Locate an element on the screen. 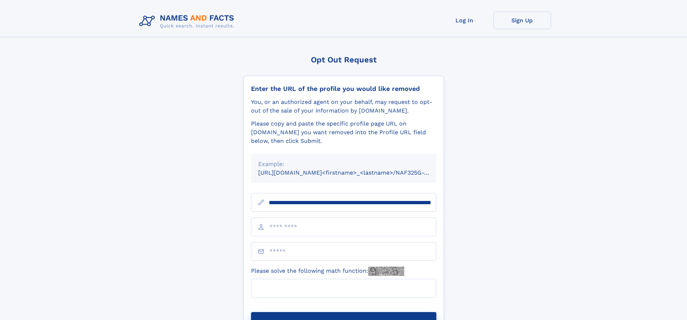 This screenshot has width=687, height=320. div: You, or an authorized agent on your behalf, may request to opt-out of the sale of your informatio... is located at coordinates (344, 106).